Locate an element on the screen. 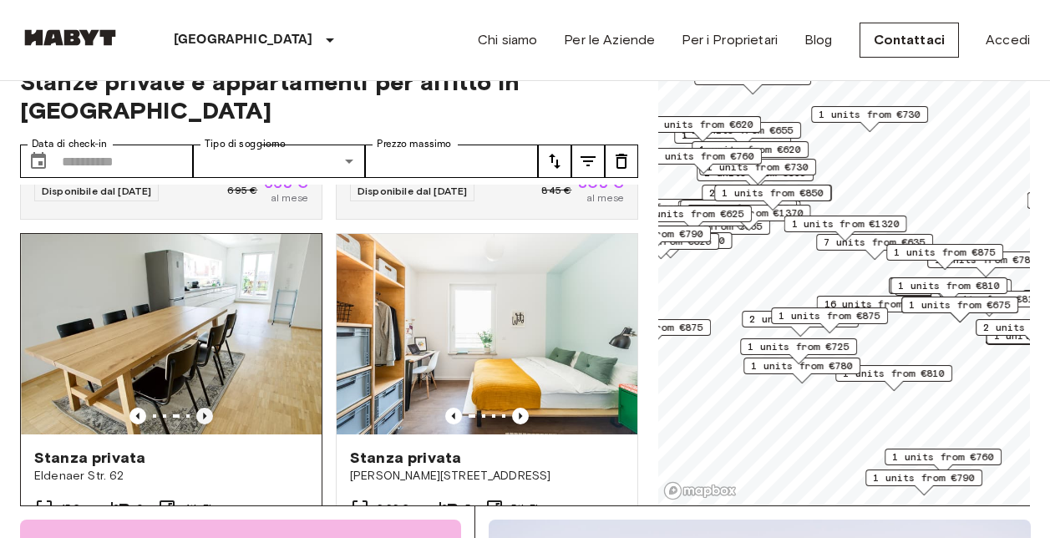  span: 1 units from €850 is located at coordinates (773, 193).